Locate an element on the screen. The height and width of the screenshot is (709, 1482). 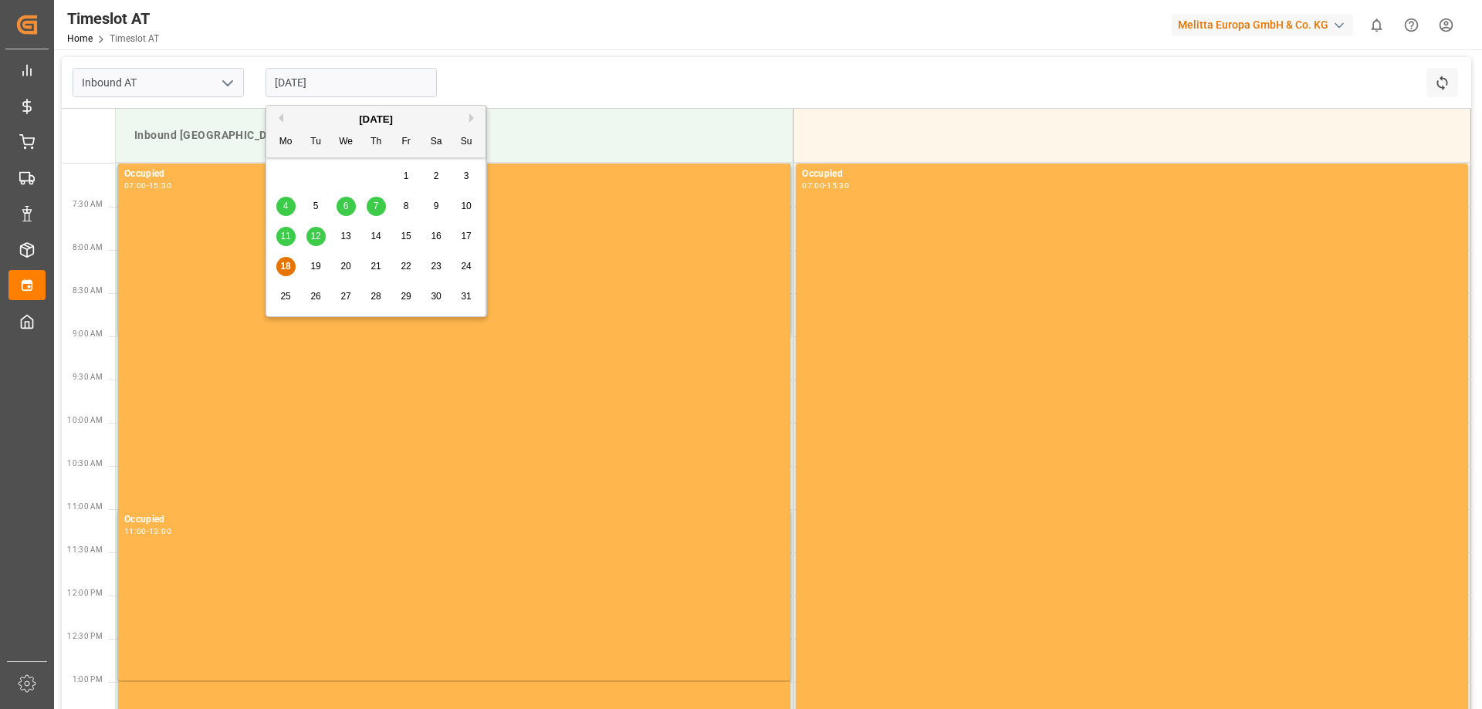
div: Choose Monday, August 25th, 2025 is located at coordinates (286, 296).